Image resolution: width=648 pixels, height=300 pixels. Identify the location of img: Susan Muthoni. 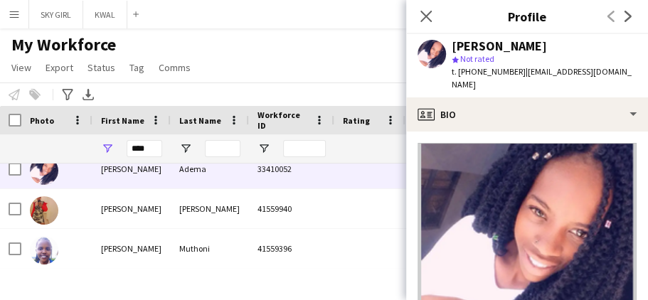
(44, 250).